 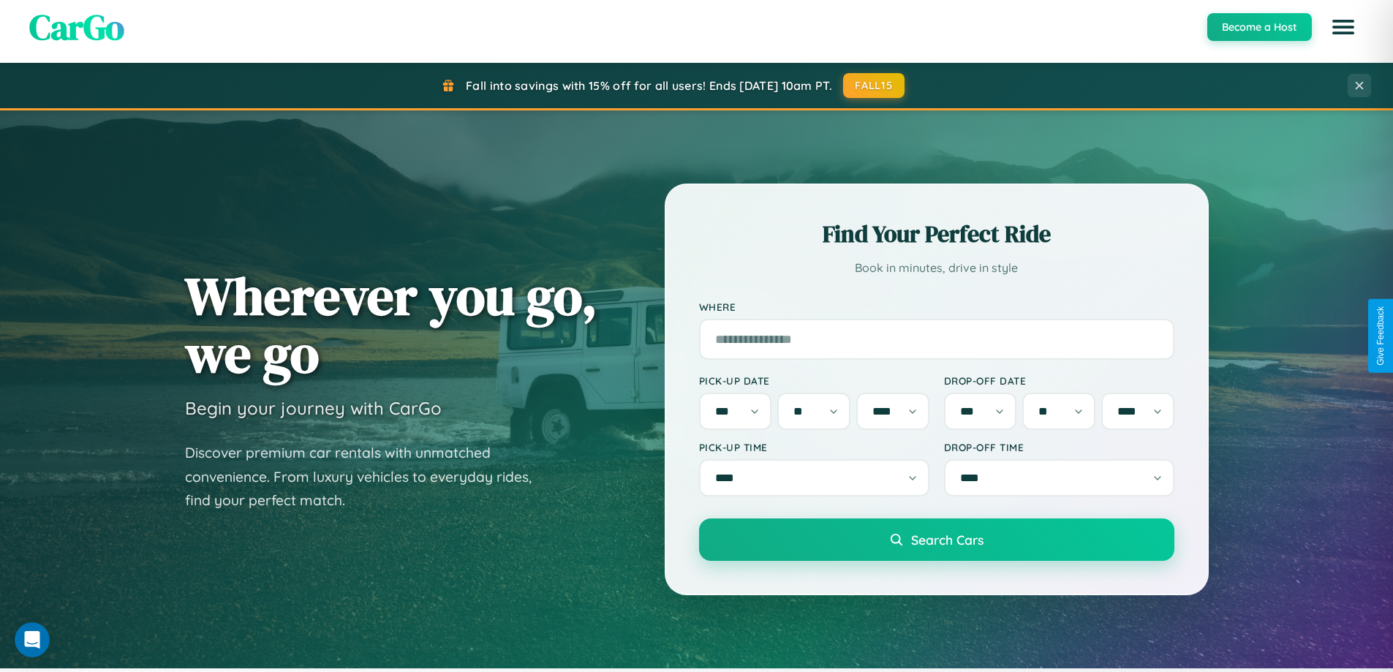 I want to click on h1: Wherever you go, we go, so click(x=391, y=325).